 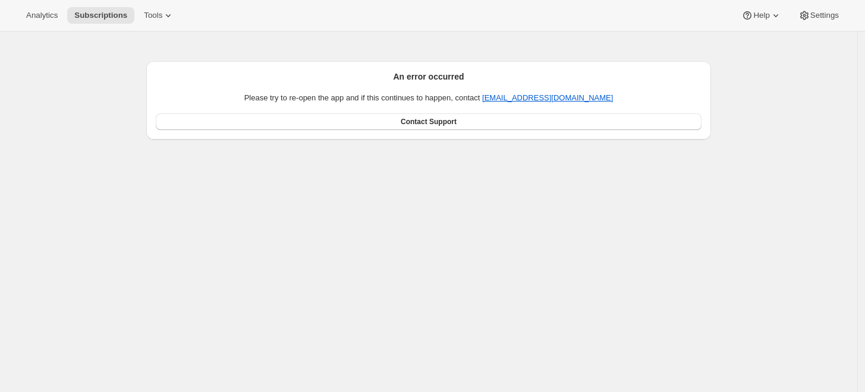 I want to click on span: Analytics, so click(x=42, y=15).